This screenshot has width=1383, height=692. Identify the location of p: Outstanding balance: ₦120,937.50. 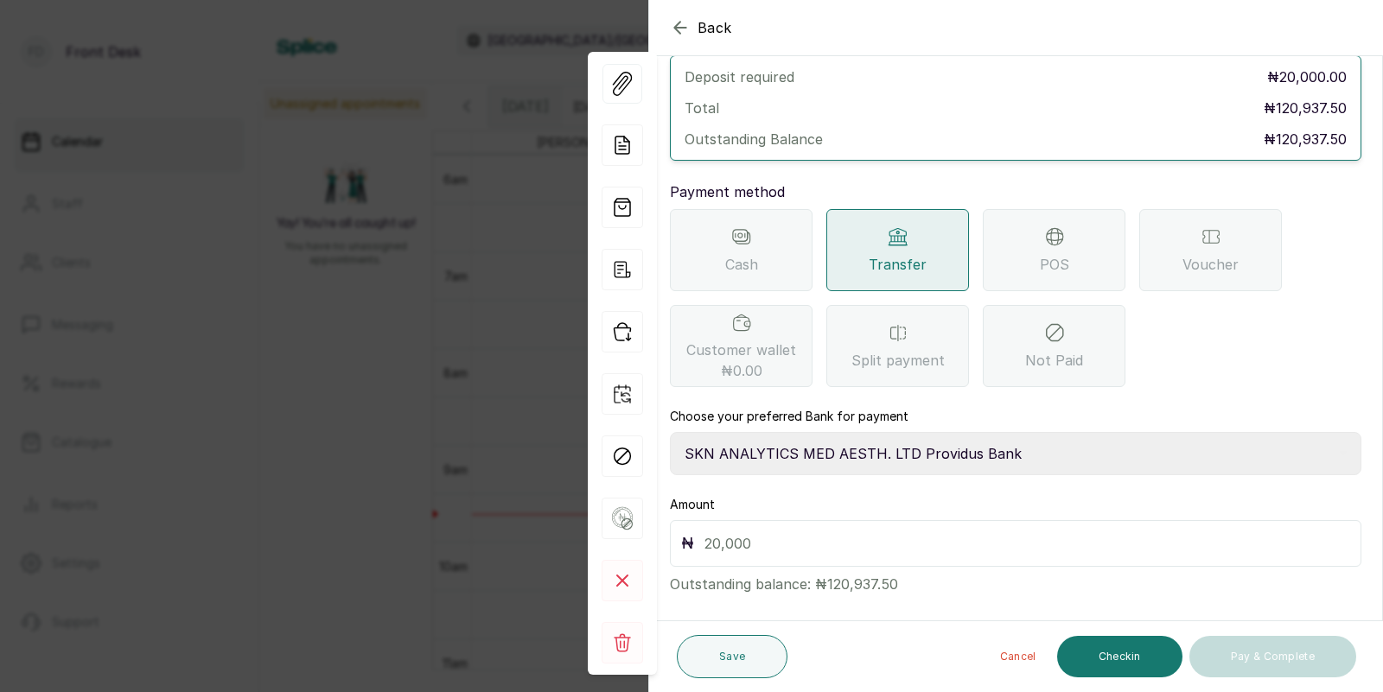
(1015, 581).